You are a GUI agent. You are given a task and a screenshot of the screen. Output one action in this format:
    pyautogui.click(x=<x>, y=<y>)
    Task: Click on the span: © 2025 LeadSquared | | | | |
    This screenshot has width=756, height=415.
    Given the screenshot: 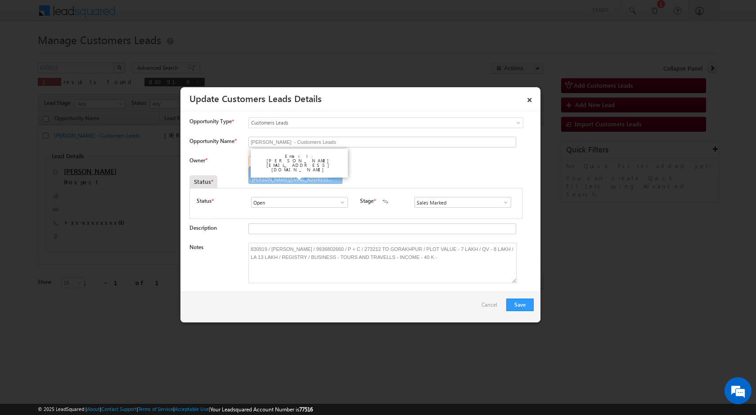 What is the action you would take?
    pyautogui.click(x=175, y=409)
    